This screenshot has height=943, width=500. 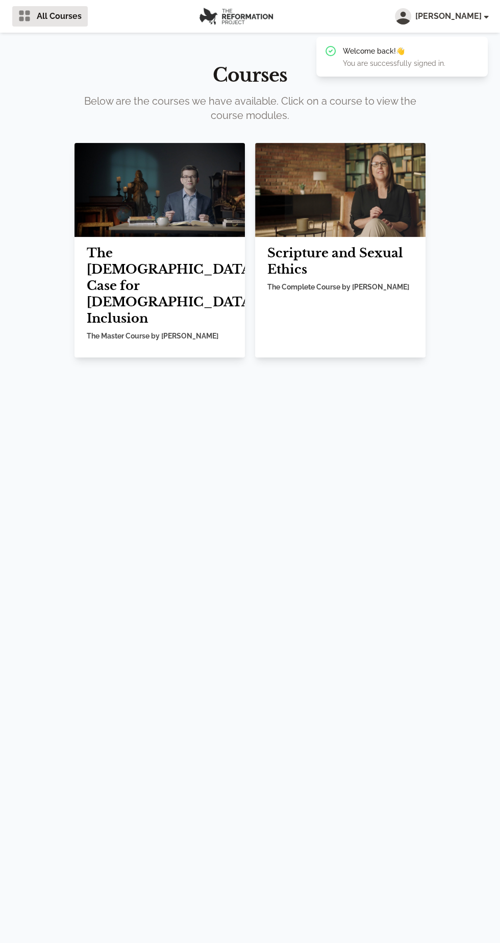 I want to click on img: logo.png, so click(x=236, y=16).